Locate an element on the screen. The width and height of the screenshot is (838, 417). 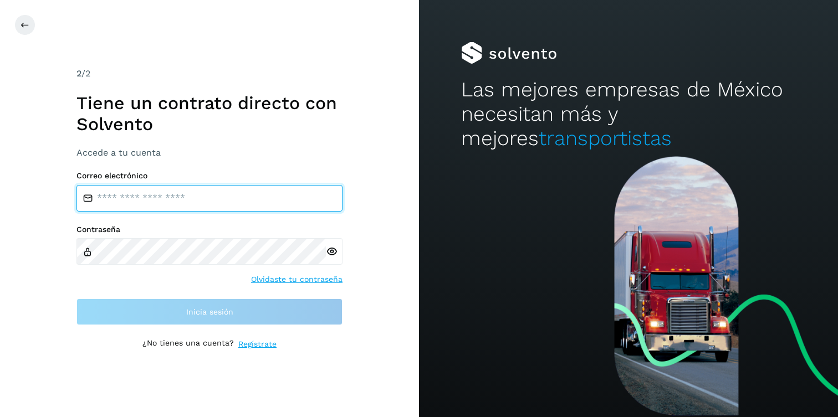
label: Correo electrónico is located at coordinates (209, 176).